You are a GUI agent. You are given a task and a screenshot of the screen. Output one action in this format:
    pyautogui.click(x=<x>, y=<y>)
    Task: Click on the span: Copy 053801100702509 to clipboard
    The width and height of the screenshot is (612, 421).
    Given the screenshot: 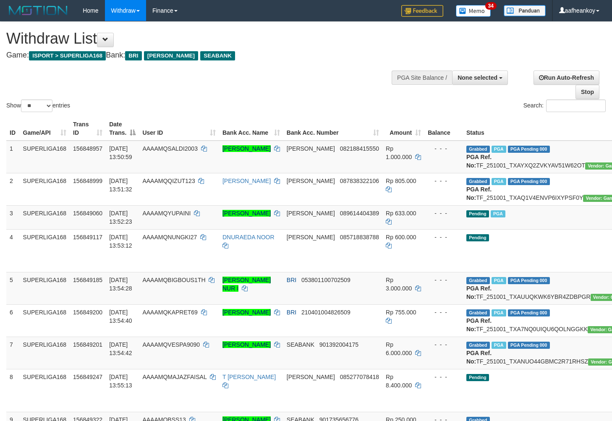 What is the action you would take?
    pyautogui.click(x=326, y=280)
    